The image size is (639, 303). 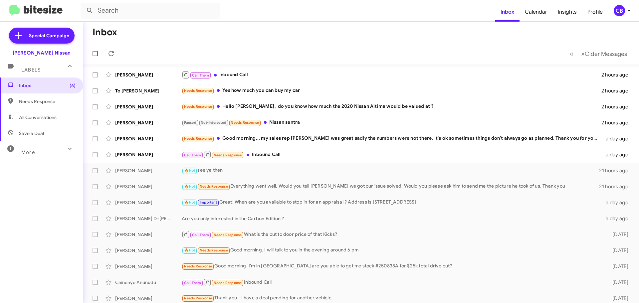 What do you see at coordinates (567, 12) in the screenshot?
I see `span: Insights` at bounding box center [567, 12].